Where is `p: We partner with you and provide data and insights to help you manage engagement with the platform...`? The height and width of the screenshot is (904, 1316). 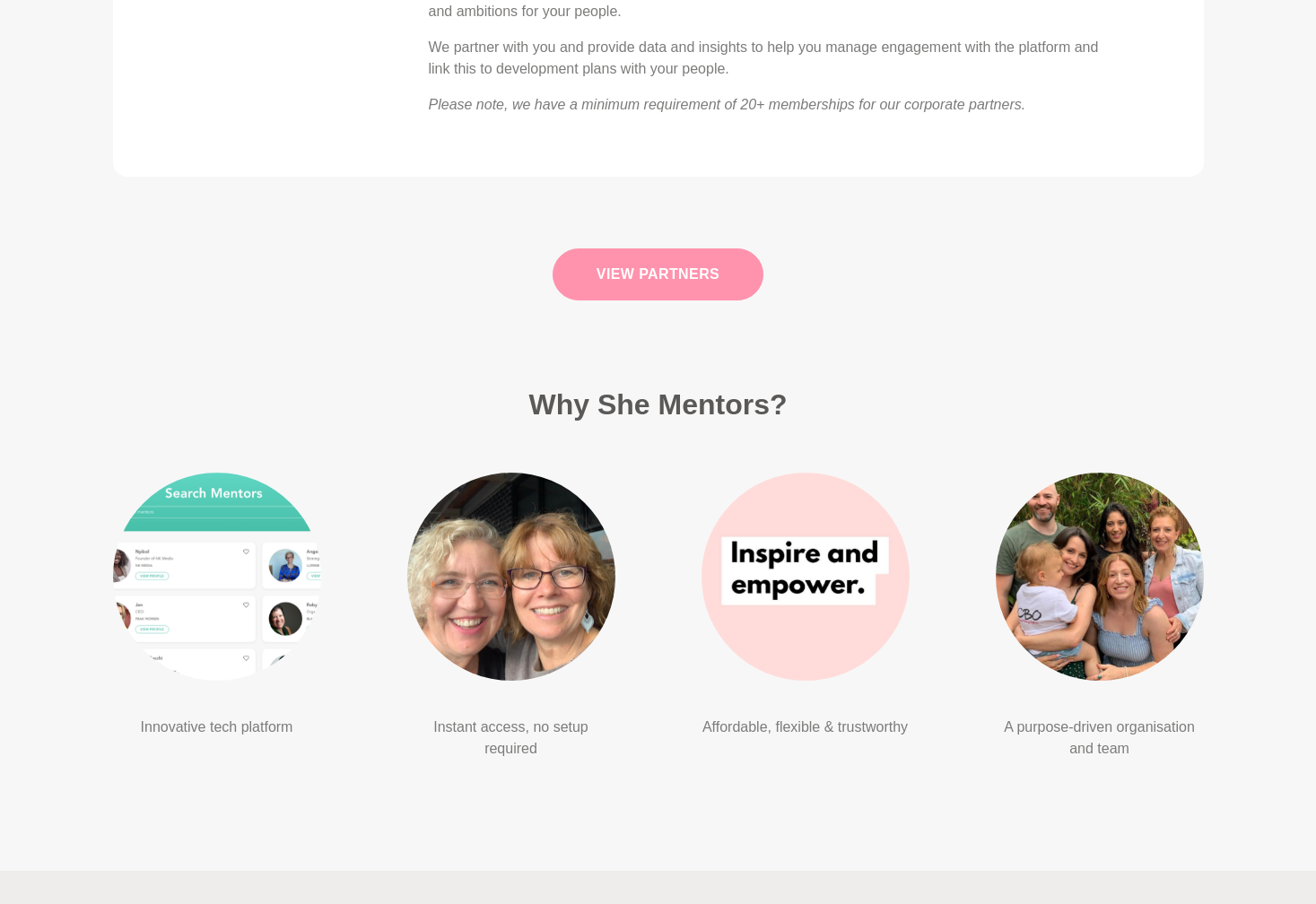
p: We partner with you and provide data and insights to help you manage engagement with the platform... is located at coordinates (773, 58).